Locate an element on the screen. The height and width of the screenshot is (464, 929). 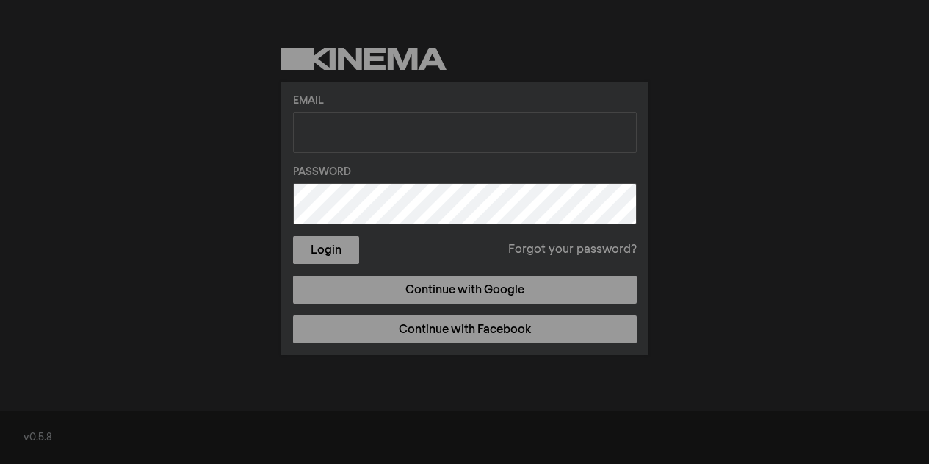
a: Continue with Facebook is located at coordinates (465, 329).